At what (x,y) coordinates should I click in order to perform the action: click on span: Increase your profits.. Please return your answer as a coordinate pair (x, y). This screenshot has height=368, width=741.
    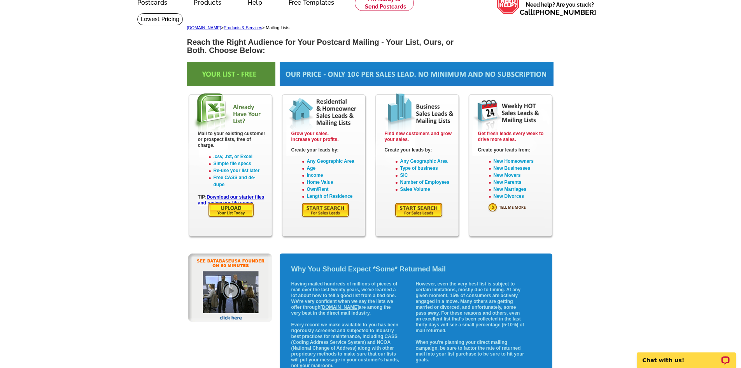
    Looking at the image, I should click on (315, 139).